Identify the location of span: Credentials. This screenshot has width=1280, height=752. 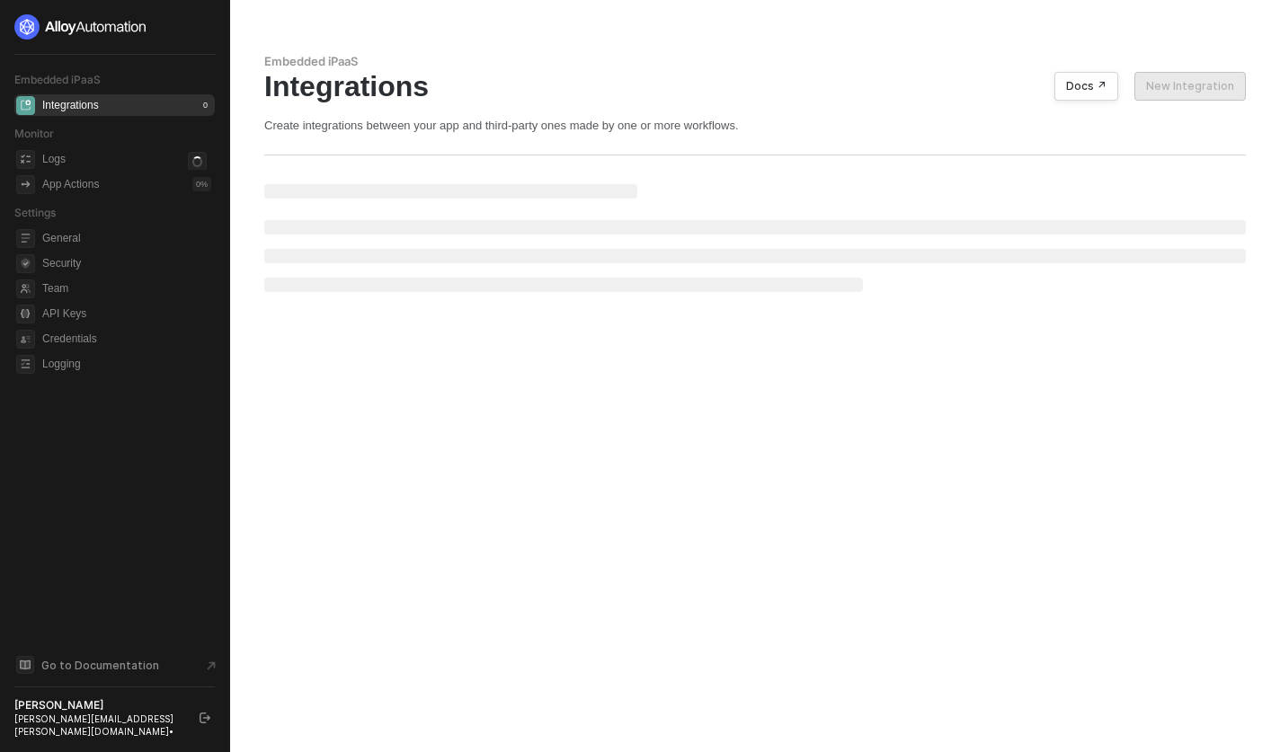
(127, 339).